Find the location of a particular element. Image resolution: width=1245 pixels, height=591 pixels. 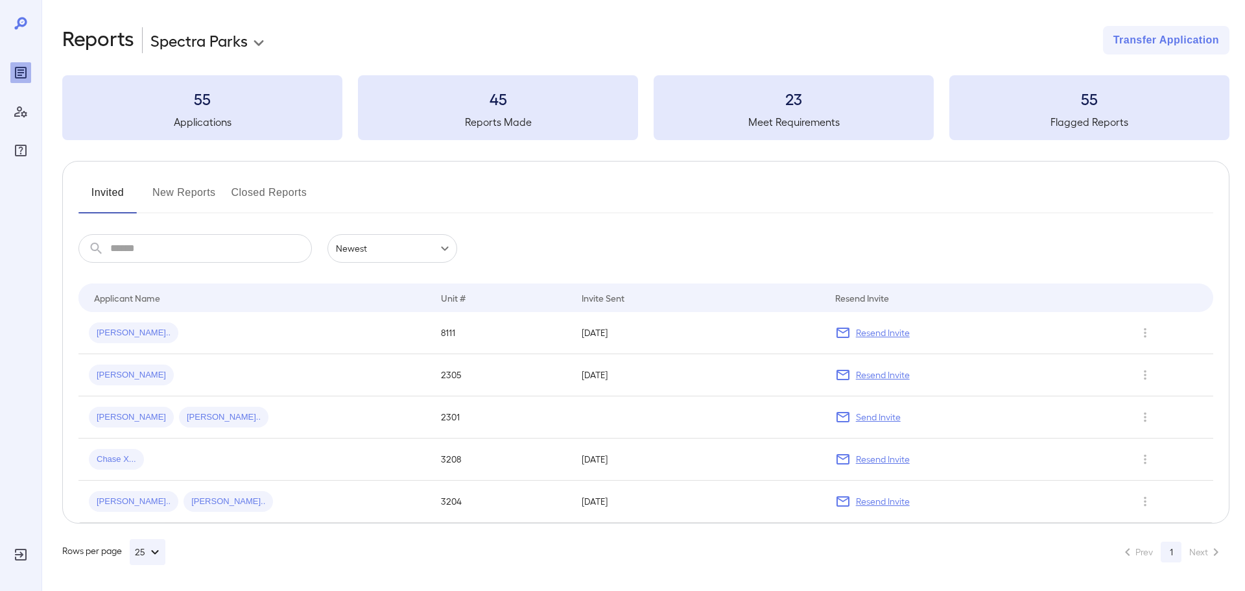

h3: 23 is located at coordinates (794, 99).